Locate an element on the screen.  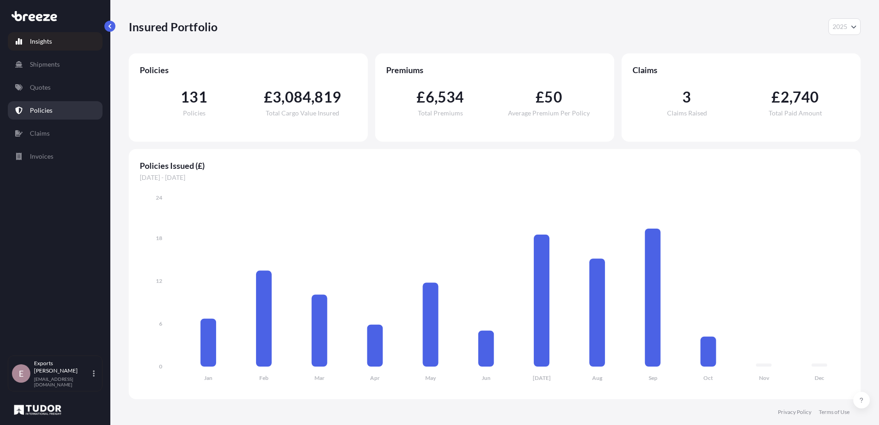
a: Terms of Use is located at coordinates (834, 412).